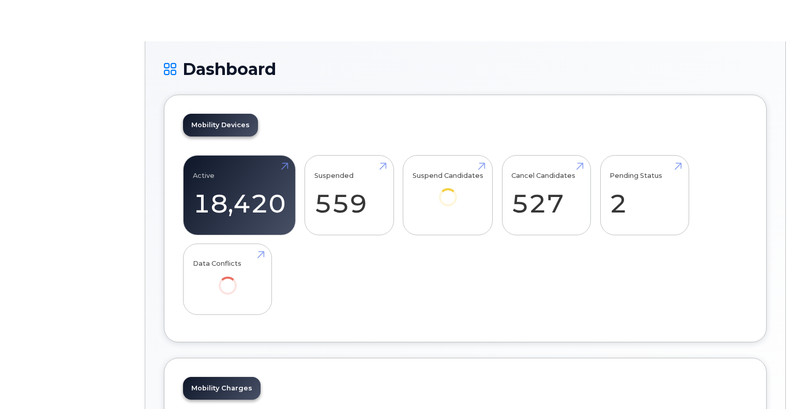 The width and height of the screenshot is (791, 409). What do you see at coordinates (349, 195) in the screenshot?
I see `a: Suspended 559` at bounding box center [349, 195].